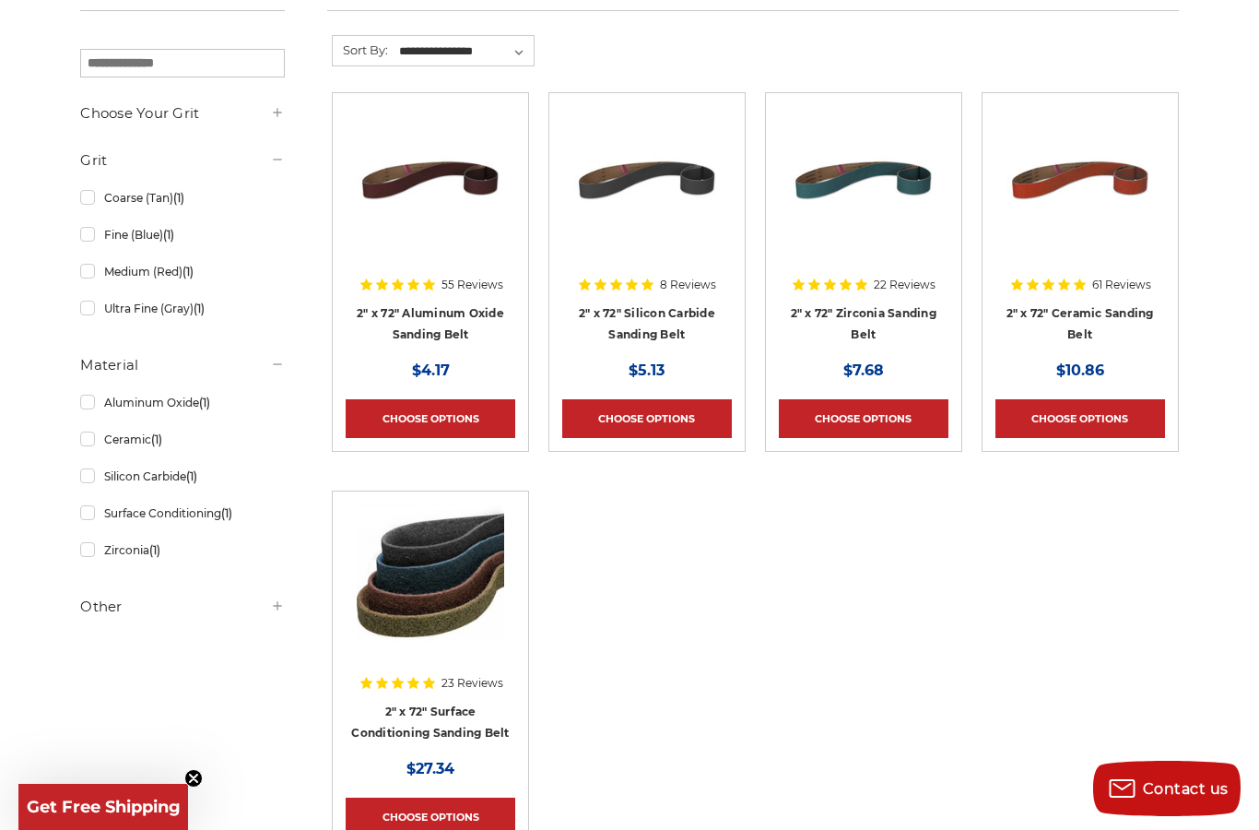  Describe the element at coordinates (103, 806) in the screenshot. I see `span: Get Free Shipping` at that location.